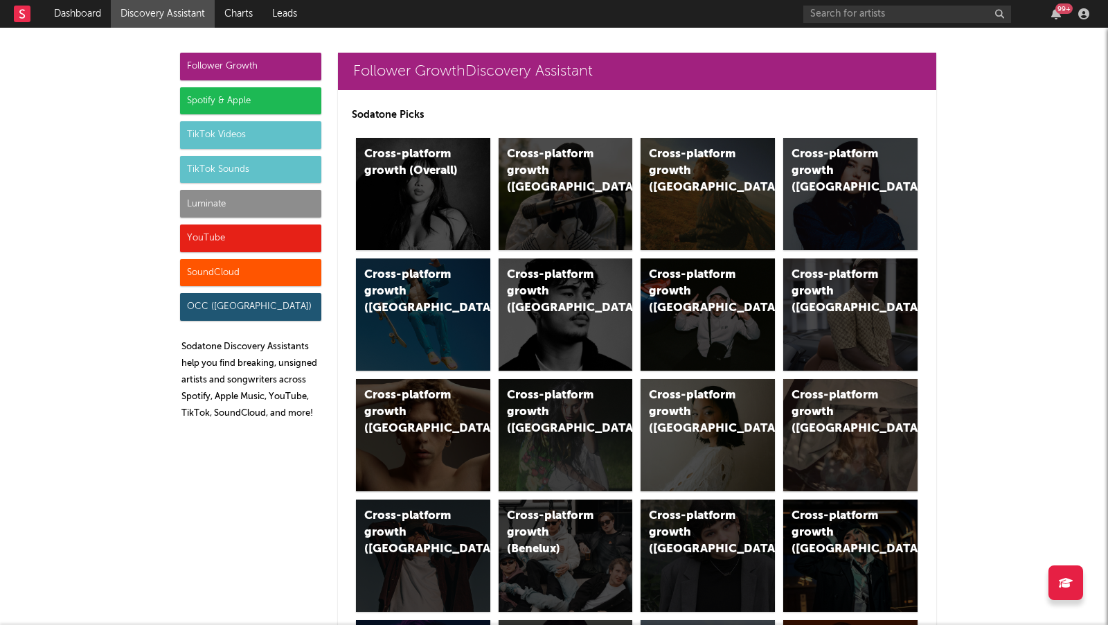 The width and height of the screenshot is (1108, 625). Describe the element at coordinates (566, 555) in the screenshot. I see `a: Cross-platform growth (Benelux)` at that location.